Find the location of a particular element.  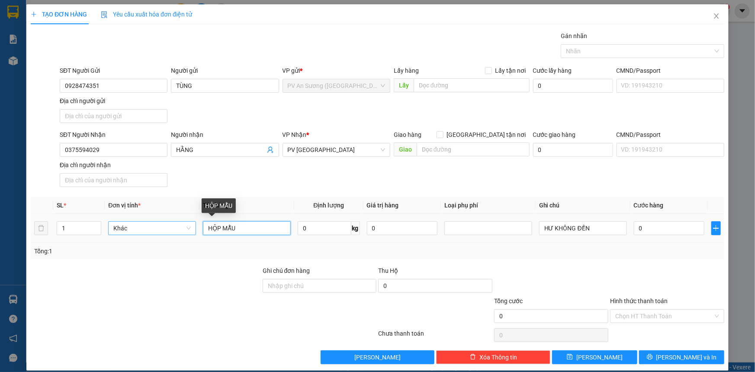

li: Hotline: 1900 8153 is located at coordinates (221, 37).